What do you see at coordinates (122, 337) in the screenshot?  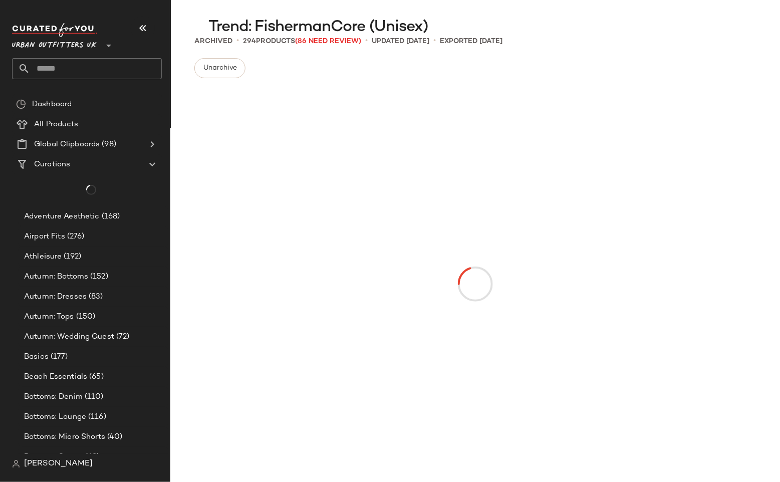 I see `span: (72)` at bounding box center [122, 337].